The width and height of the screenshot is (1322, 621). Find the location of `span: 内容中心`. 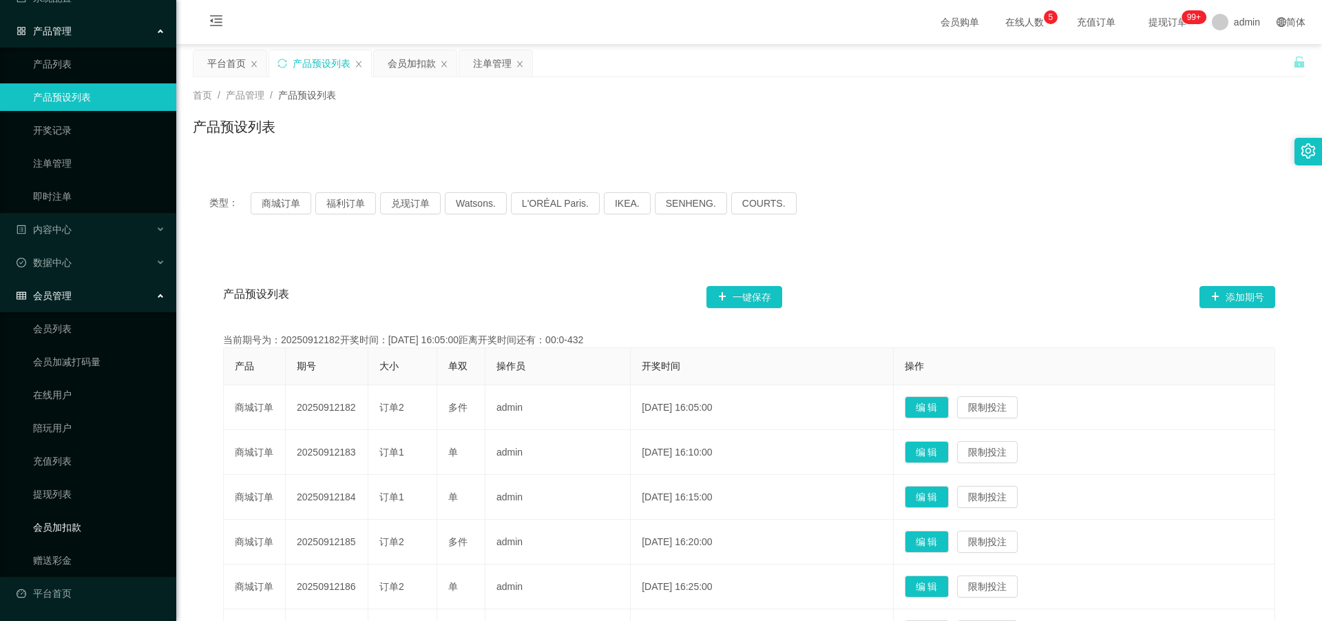

span: 内容中心 is located at coordinates (44, 229).